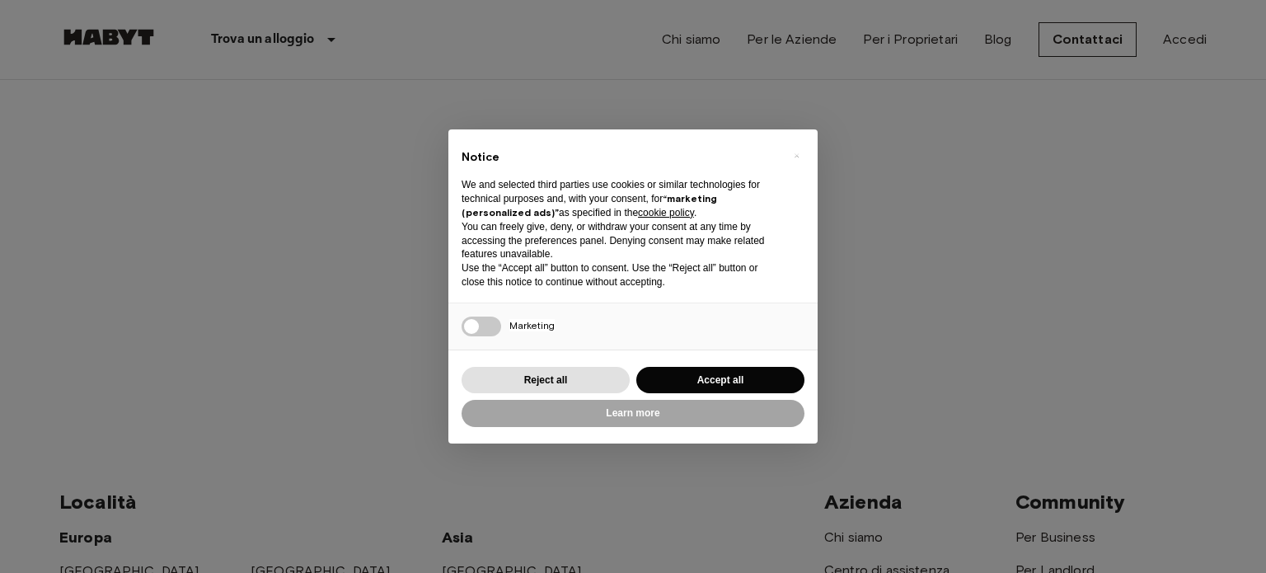 The width and height of the screenshot is (1266, 573). What do you see at coordinates (620, 275) in the screenshot?
I see `p: Use the “Accept all” button to consent. Use the “Reject all” button or close this notice to conti...` at bounding box center [620, 275].